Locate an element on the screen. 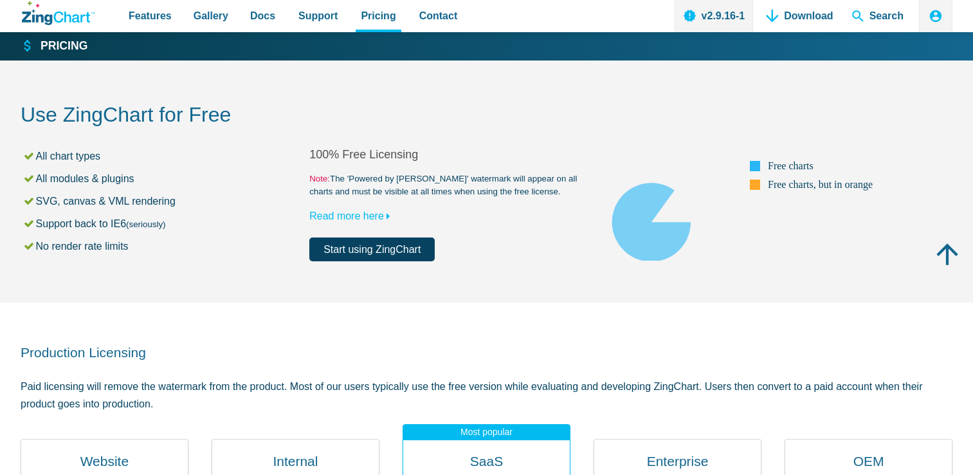  span: Note: is located at coordinates (320, 178).